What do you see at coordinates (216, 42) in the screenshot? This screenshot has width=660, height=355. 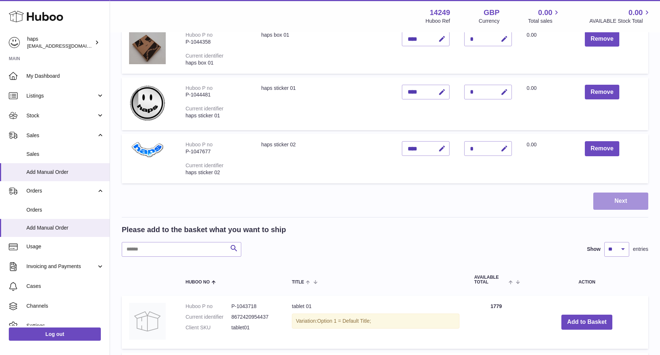 I see `div: P-1044358` at bounding box center [216, 42].